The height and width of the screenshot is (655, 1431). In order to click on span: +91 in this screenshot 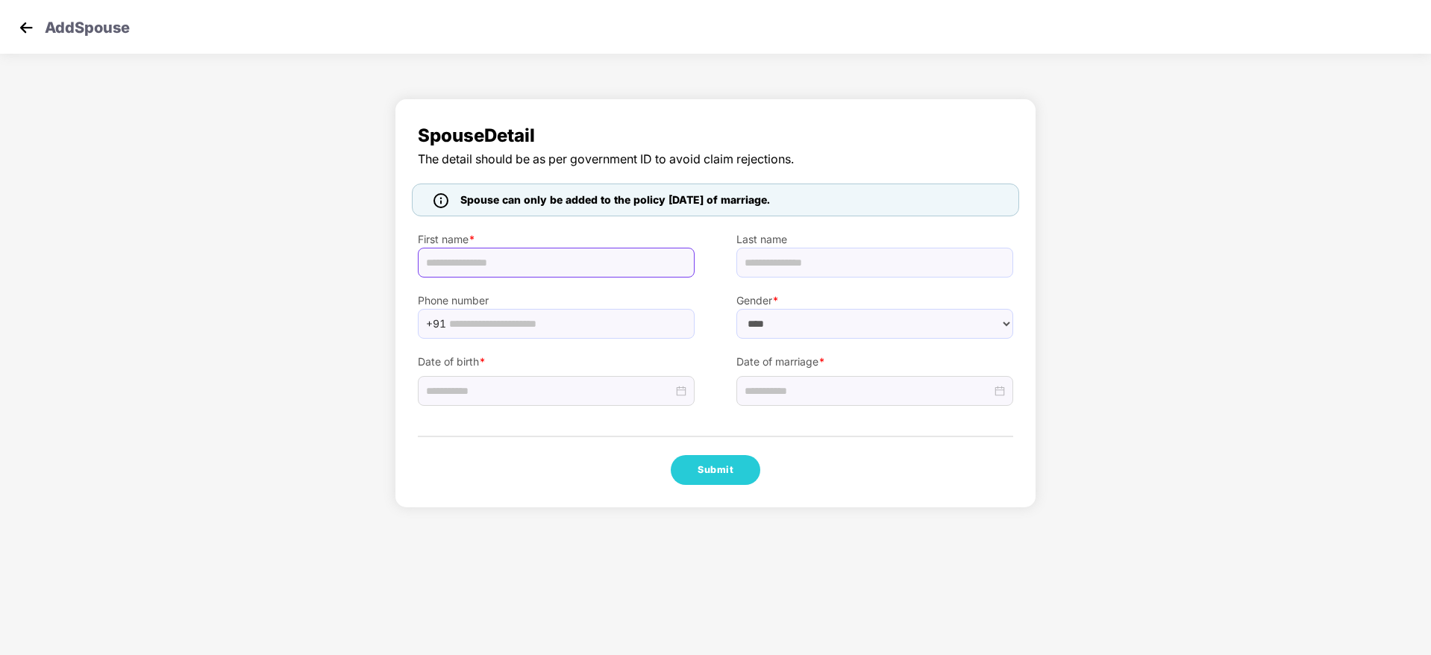, I will do `click(436, 324)`.